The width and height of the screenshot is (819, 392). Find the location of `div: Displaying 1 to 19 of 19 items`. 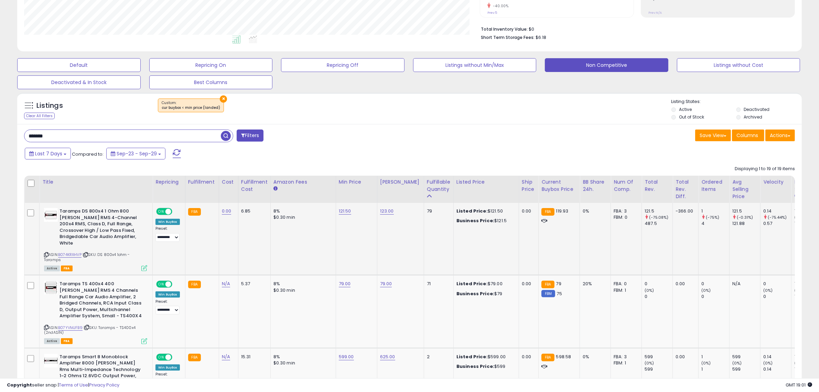

div: Displaying 1 to 19 of 19 items is located at coordinates (765, 169).